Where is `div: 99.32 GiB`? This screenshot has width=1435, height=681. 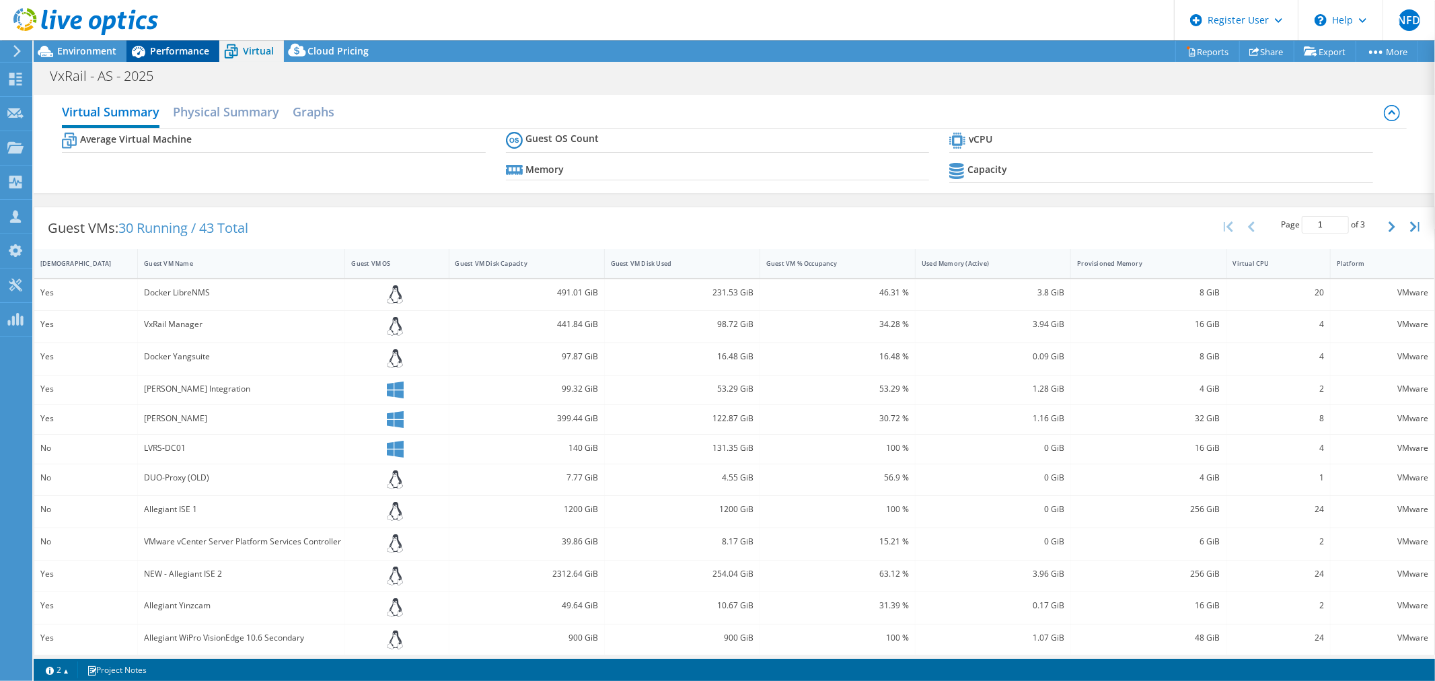 div: 99.32 GiB is located at coordinates (527, 389).